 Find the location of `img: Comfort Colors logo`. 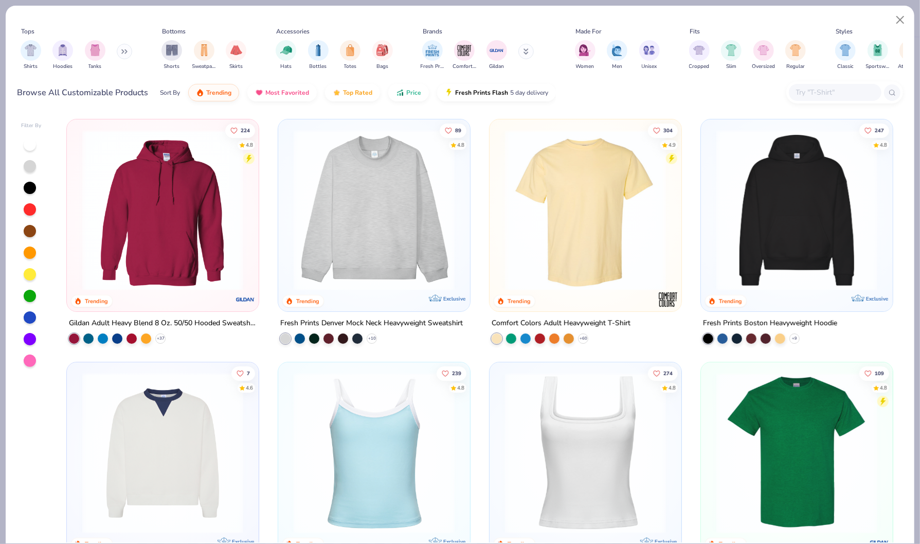

img: Comfort Colors logo is located at coordinates (668, 299).